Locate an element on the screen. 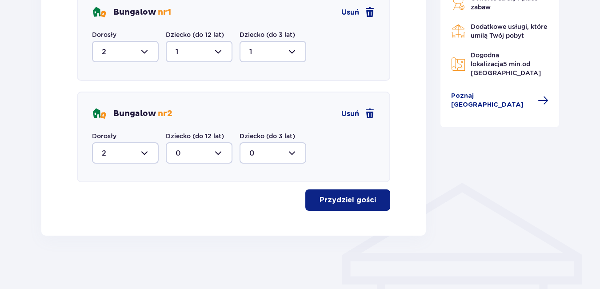 The width and height of the screenshot is (600, 289). span: nr 1 is located at coordinates (164, 12).